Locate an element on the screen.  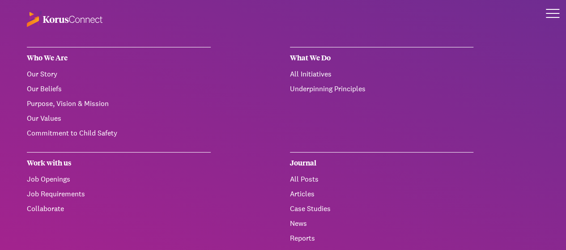
div: Who We Are is located at coordinates (119, 58).